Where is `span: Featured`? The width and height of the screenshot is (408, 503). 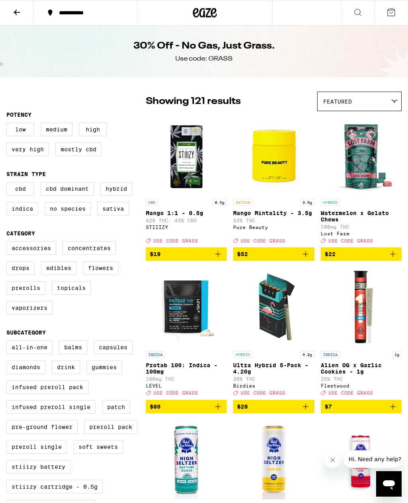
span: Featured is located at coordinates (337, 101).